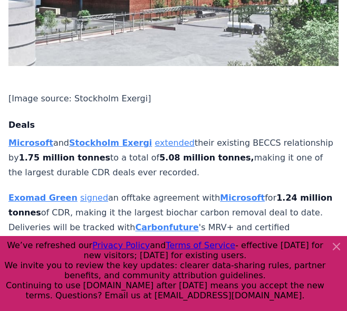  Describe the element at coordinates (174, 220) in the screenshot. I see `p: an offtake agreement with for of CDR, making it the largest biochar carbon removal deal to date. ...` at that location.